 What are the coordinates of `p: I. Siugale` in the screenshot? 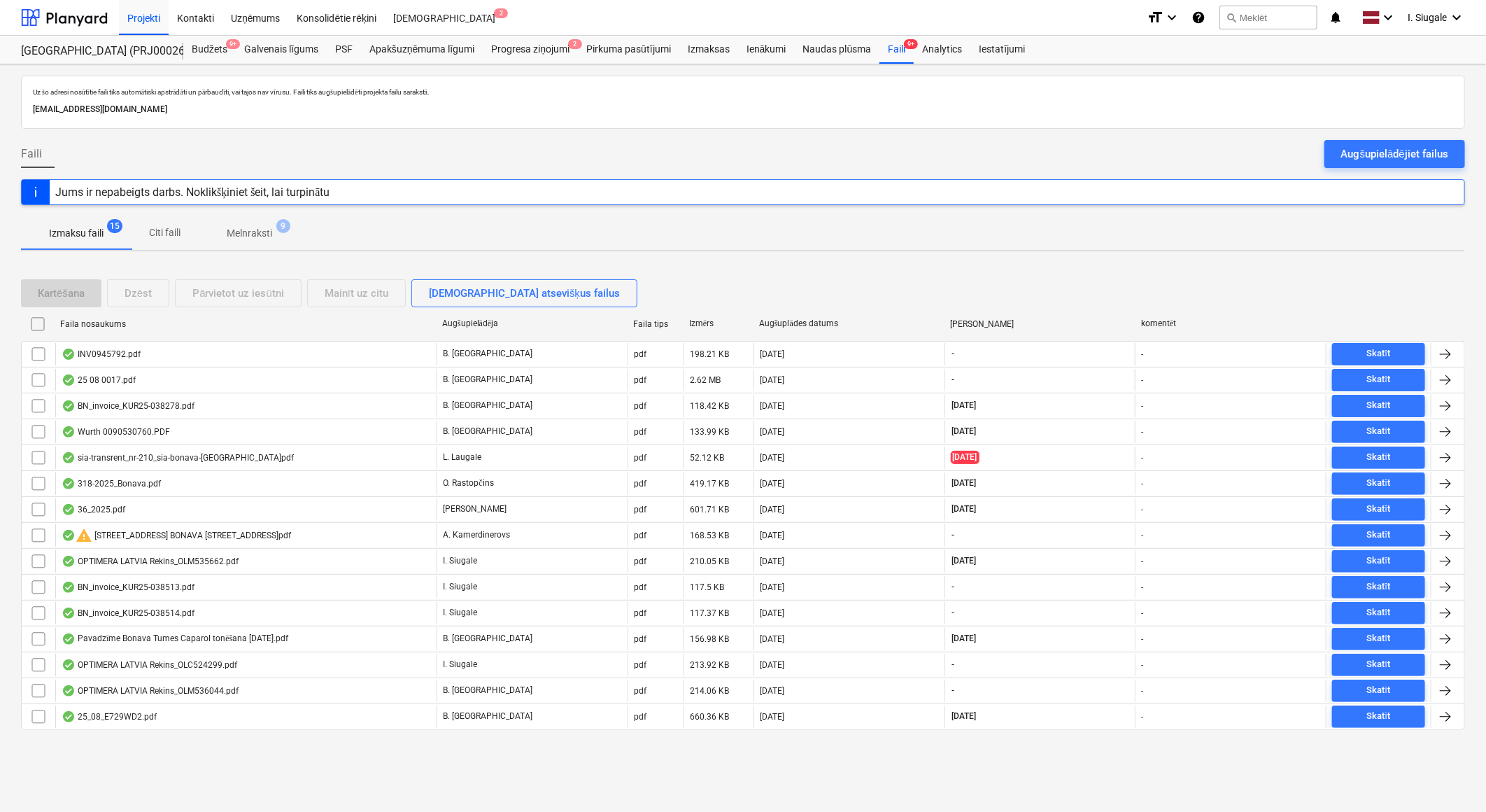 It's located at (460, 612).